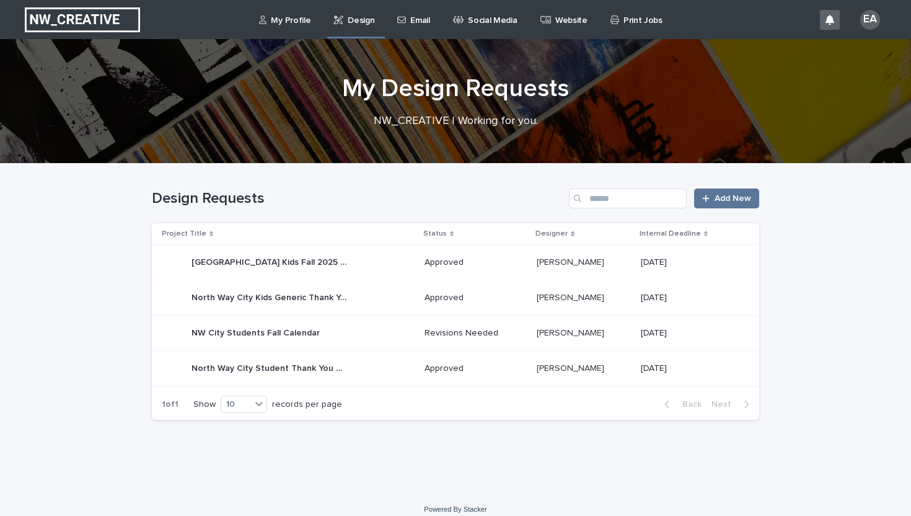 Image resolution: width=911 pixels, height=516 pixels. Describe the element at coordinates (456, 368) in the screenshot. I see `tr: North Way City Student Thank You CardsNorth Way City Student Thank You Cards Approved[PERSON_NAME...` at that location.